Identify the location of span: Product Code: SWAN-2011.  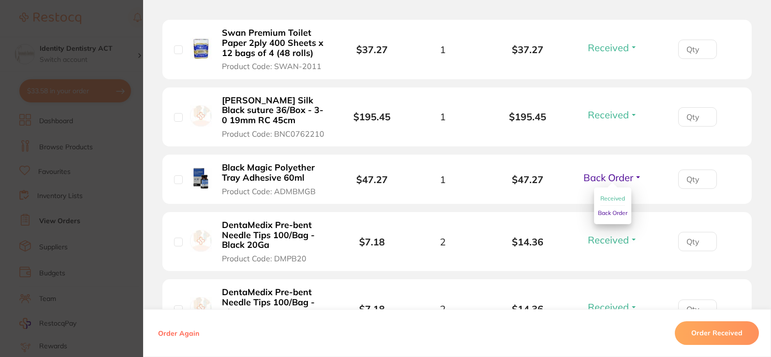
(272, 66).